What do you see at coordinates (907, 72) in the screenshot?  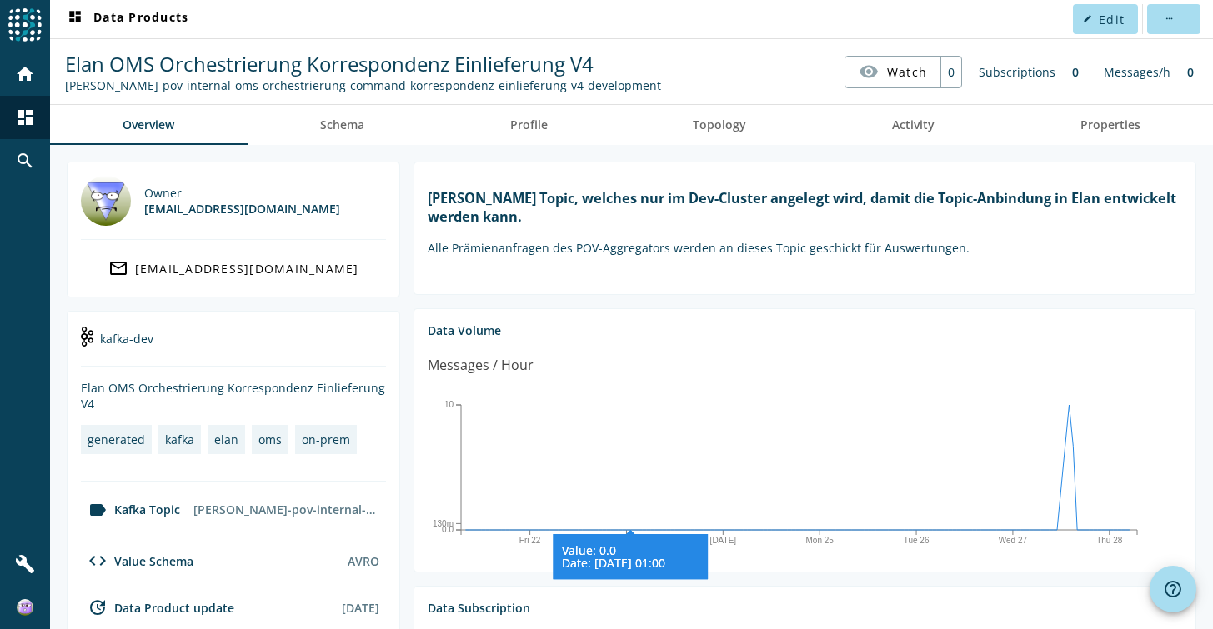 I see `span: Watch` at bounding box center [907, 72].